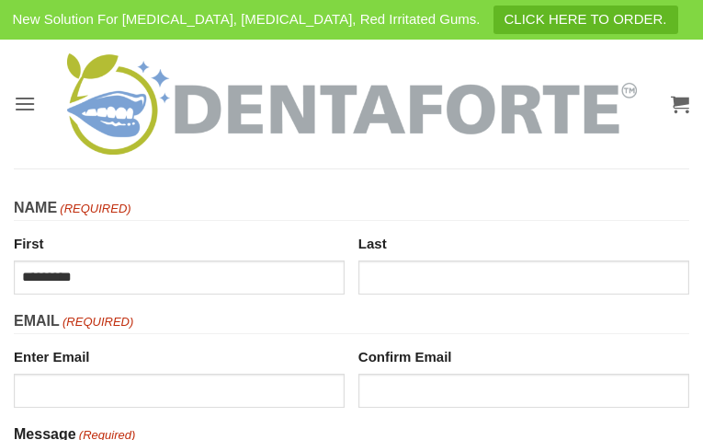  I want to click on label: First, so click(179, 241).